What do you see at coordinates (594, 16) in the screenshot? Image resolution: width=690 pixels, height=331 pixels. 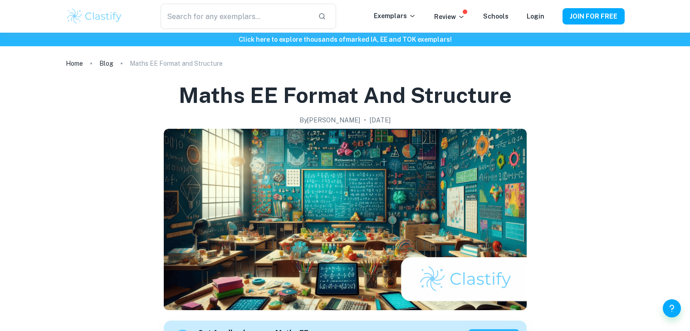 I see `button: JOIN FOR FREE` at bounding box center [594, 16].